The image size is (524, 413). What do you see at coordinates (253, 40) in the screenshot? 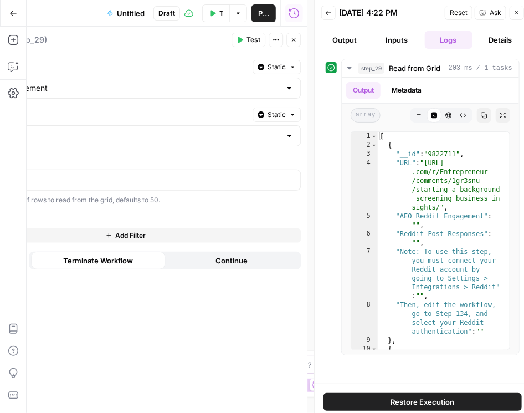
I see `span: Test` at bounding box center [253, 40].